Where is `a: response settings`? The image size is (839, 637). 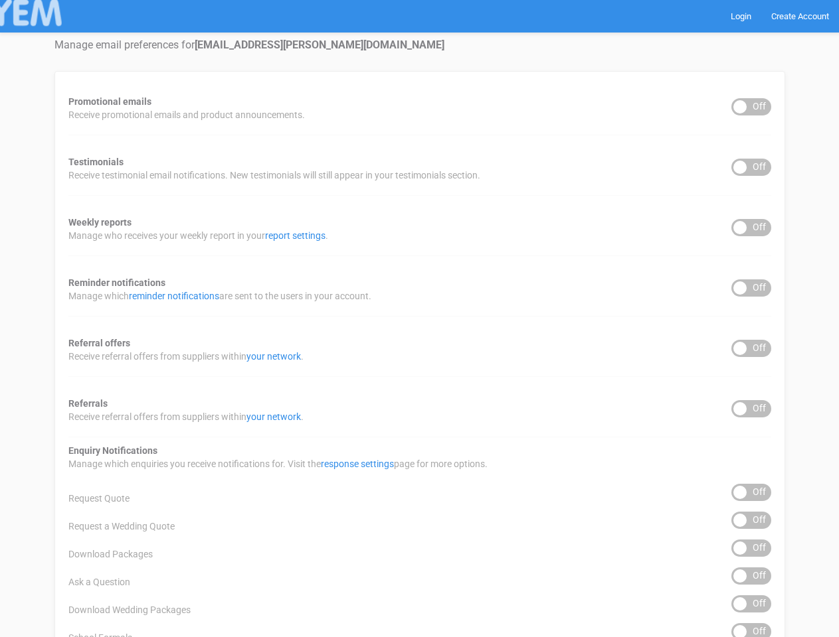
a: response settings is located at coordinates (357, 464).